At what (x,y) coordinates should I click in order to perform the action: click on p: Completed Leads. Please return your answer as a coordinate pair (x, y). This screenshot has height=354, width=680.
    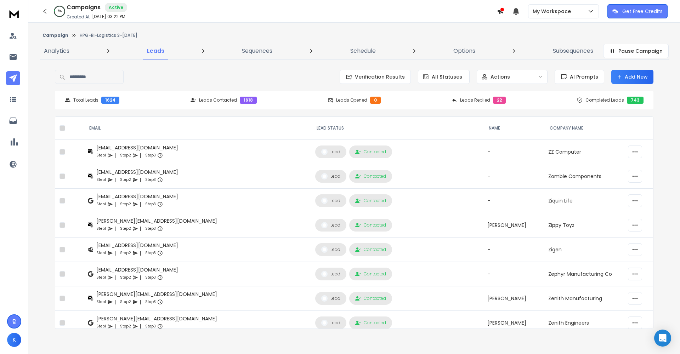
    Looking at the image, I should click on (604, 100).